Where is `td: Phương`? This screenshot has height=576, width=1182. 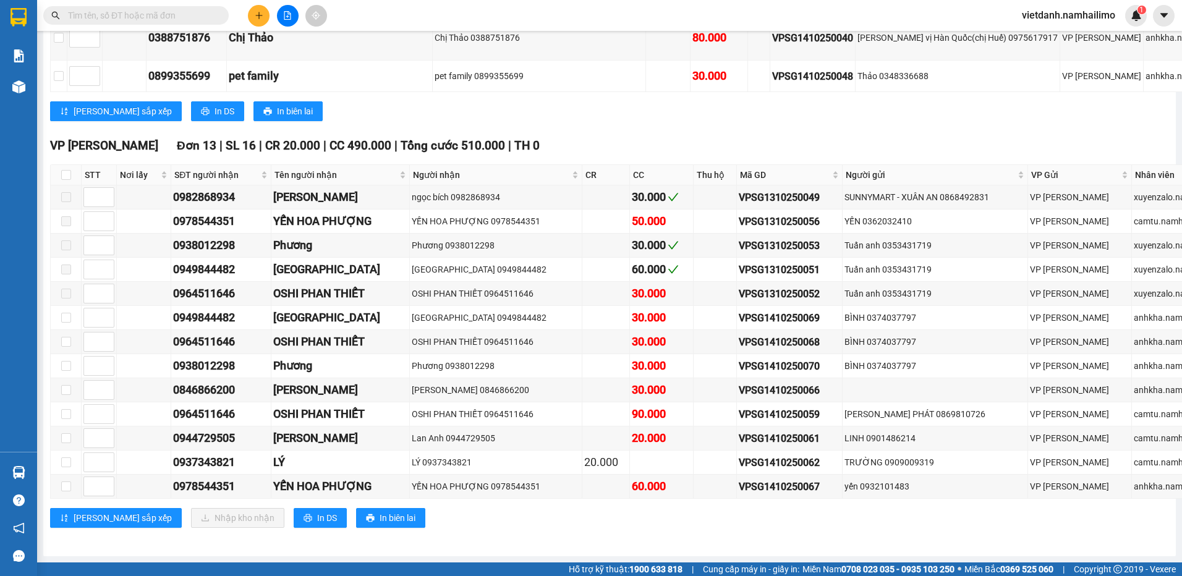 td: Phương is located at coordinates (341, 245).